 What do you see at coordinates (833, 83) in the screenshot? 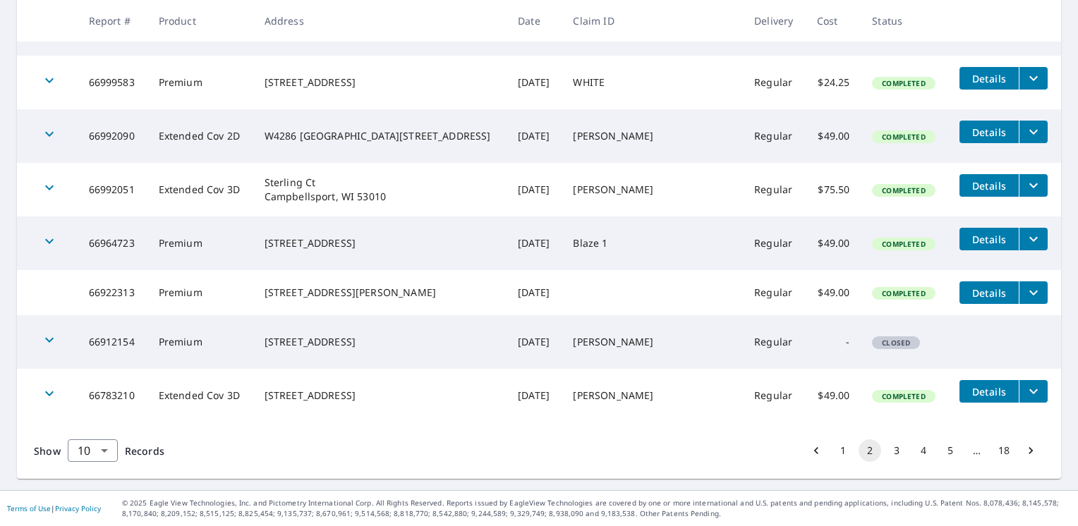
I see `td: $24.25` at bounding box center [833, 83].